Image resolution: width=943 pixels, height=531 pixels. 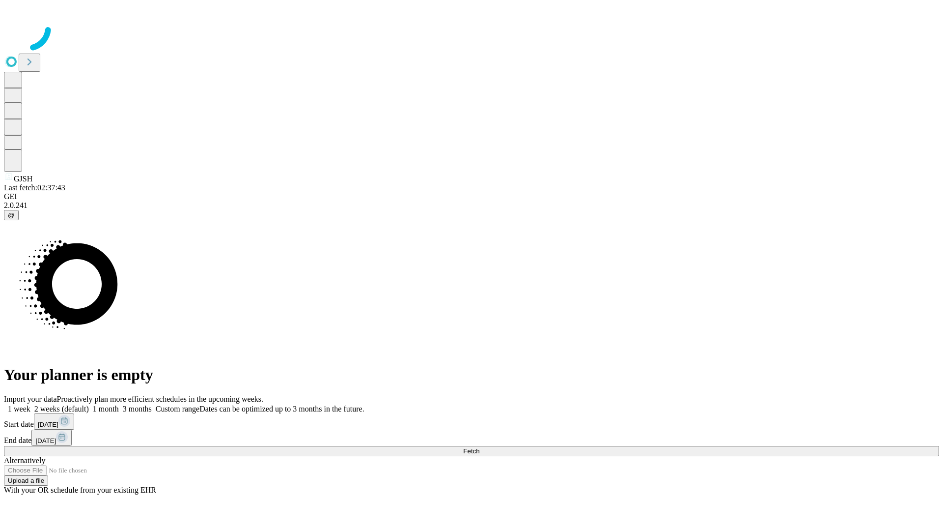 I want to click on span: 1 week, so click(x=19, y=408).